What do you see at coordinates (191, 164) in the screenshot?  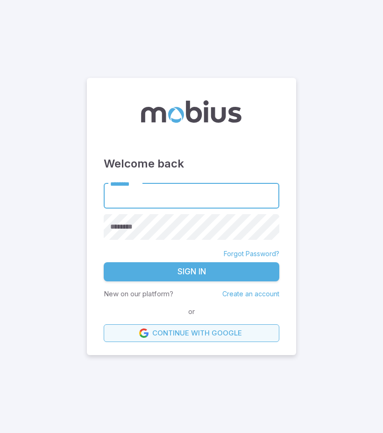 I see `h3: Welcome back` at bounding box center [191, 164].